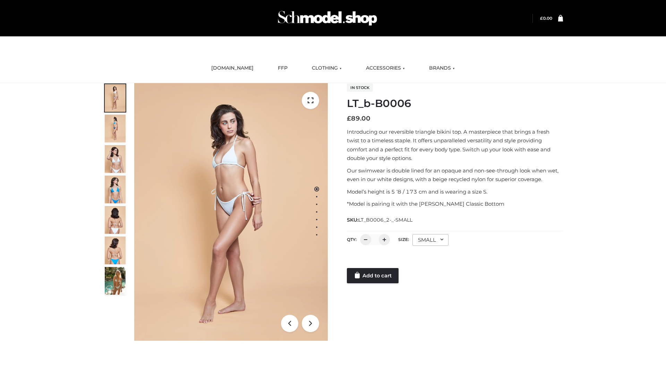 The image size is (666, 374). What do you see at coordinates (359, 119) in the screenshot?
I see `bdi: 89.00` at bounding box center [359, 119].